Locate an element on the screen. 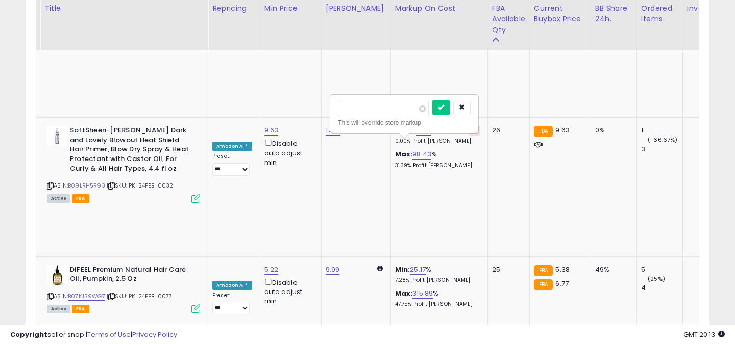 The image size is (735, 345). div: 25 is located at coordinates (507, 270).